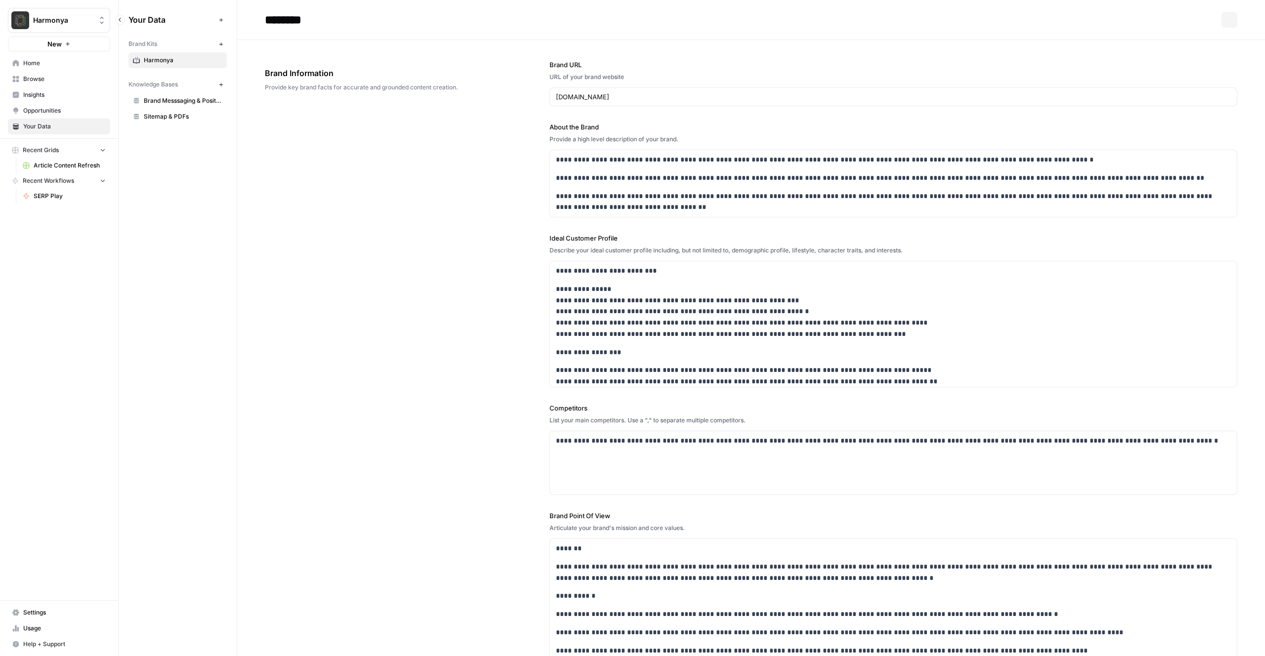  I want to click on input: www.sundaysoccer.com, so click(894, 97).